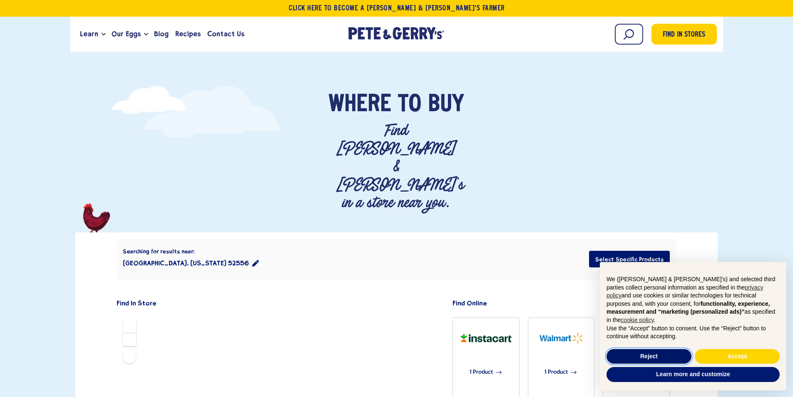  I want to click on span: To, so click(410, 105).